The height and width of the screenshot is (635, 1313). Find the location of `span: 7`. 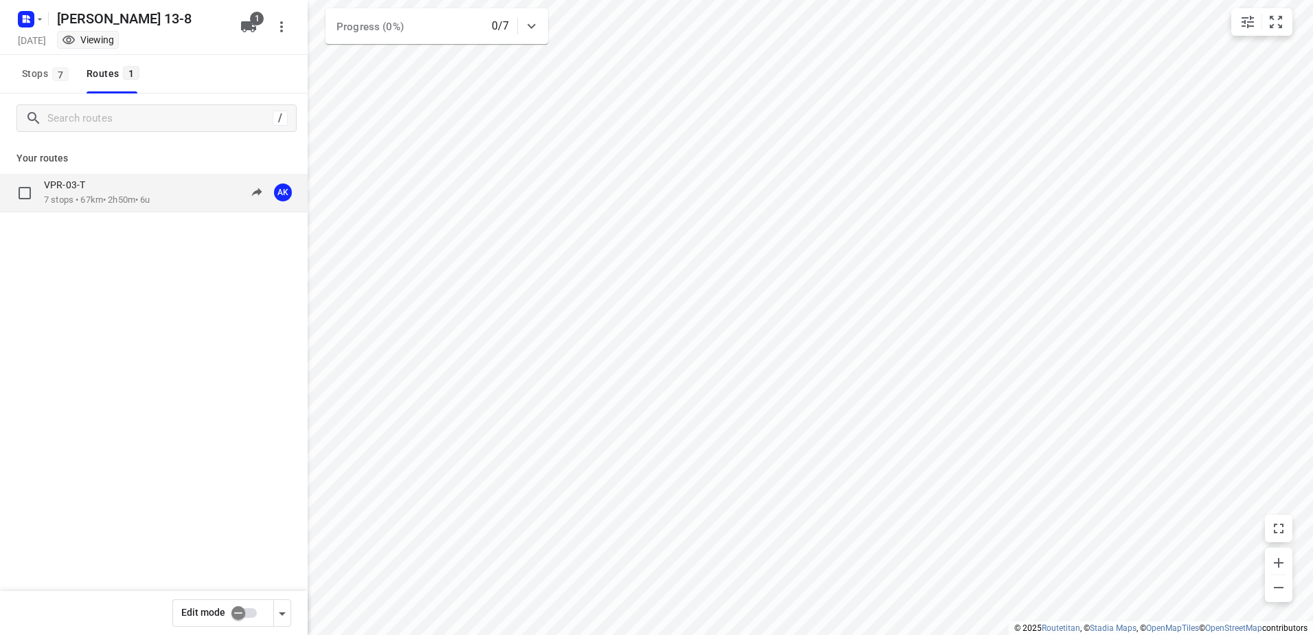

span: 7 is located at coordinates (60, 74).